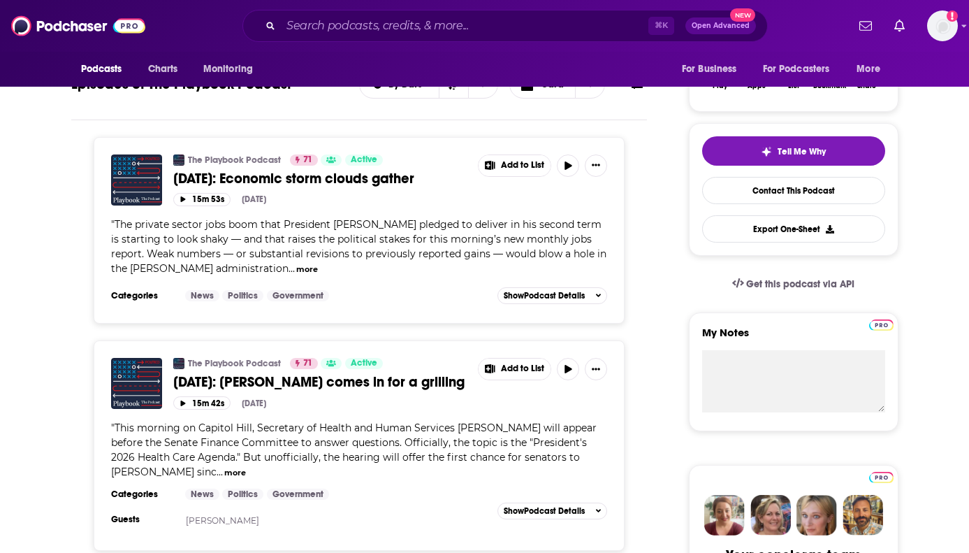 This screenshot has width=969, height=553. What do you see at coordinates (743, 15) in the screenshot?
I see `span: New` at bounding box center [743, 15].